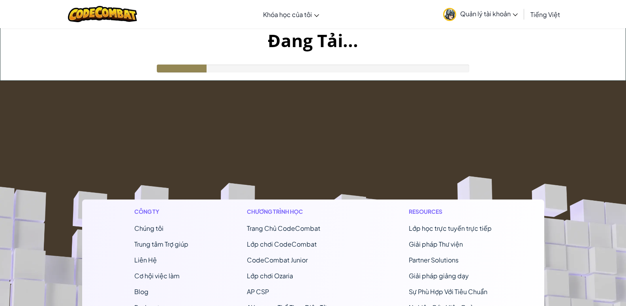 This screenshot has height=306, width=626. I want to click on a: Lớp học trực tuyến trực tiếp, so click(451, 228).